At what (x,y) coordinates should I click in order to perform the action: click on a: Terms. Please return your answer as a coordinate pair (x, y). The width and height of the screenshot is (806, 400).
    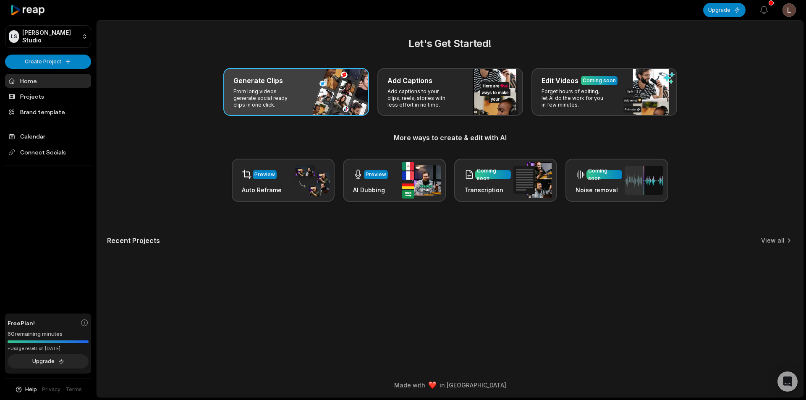
    Looking at the image, I should click on (73, 390).